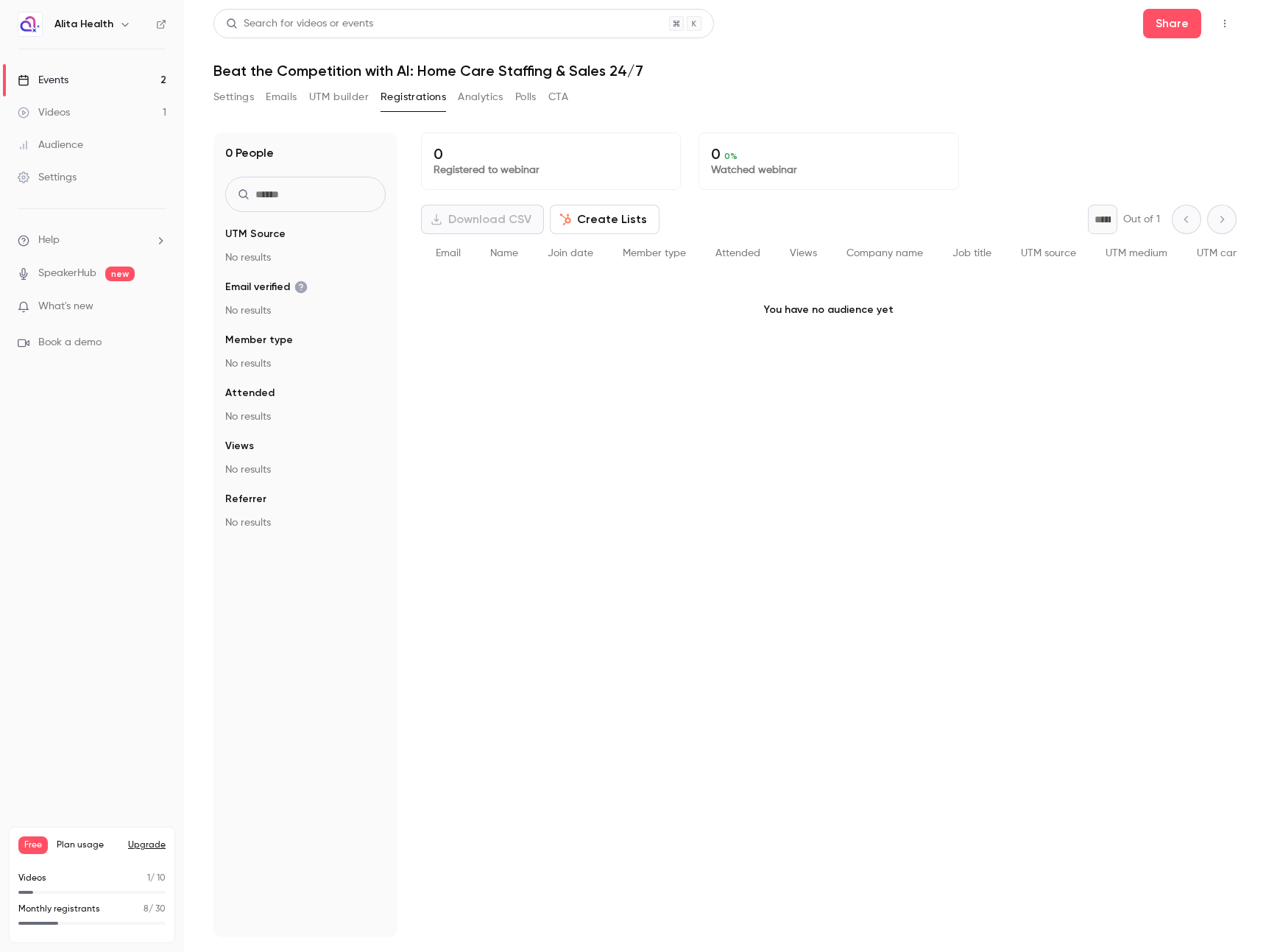  Describe the element at coordinates (92, 240) in the screenshot. I see `li: help-dropdown-opener` at that location.